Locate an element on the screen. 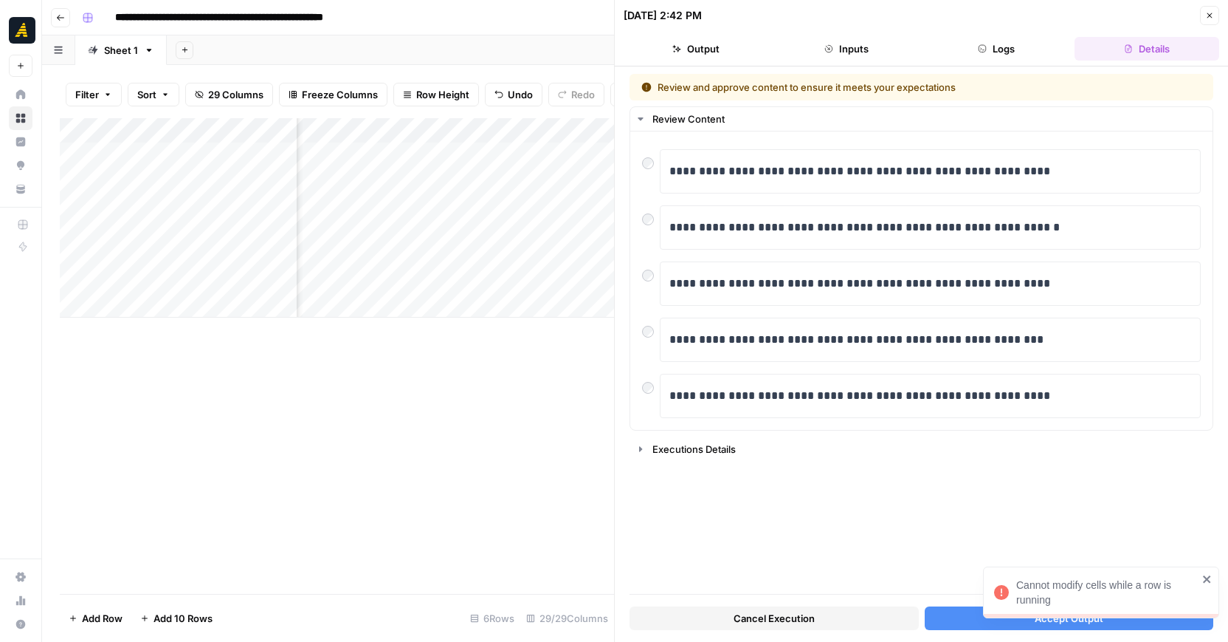  a: Home is located at coordinates (21, 94).